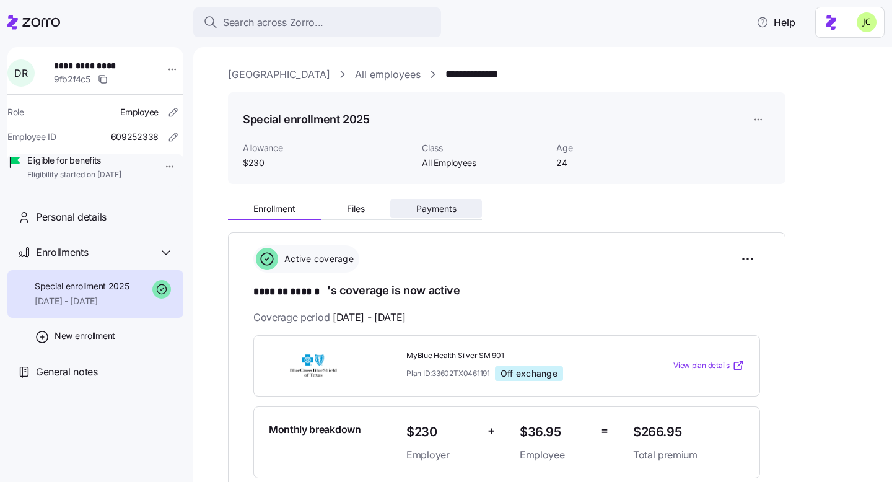 Image resolution: width=892 pixels, height=482 pixels. What do you see at coordinates (448, 373) in the screenshot?
I see `span: Plan ID: 33602TX0461191` at bounding box center [448, 373].